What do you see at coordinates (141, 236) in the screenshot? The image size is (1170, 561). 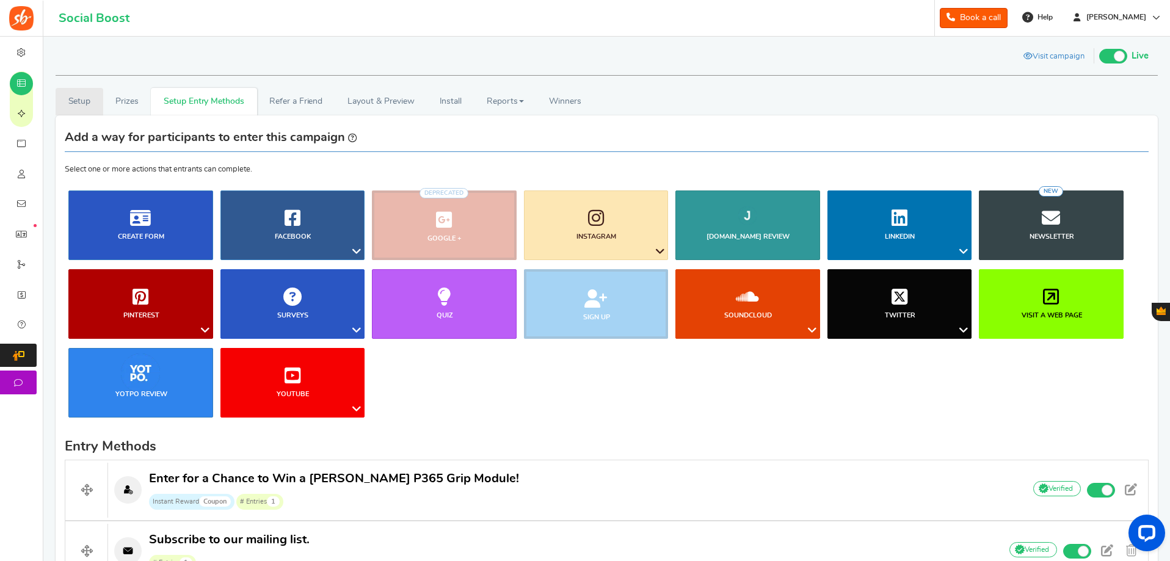 I see `b: Create Form` at bounding box center [141, 236].